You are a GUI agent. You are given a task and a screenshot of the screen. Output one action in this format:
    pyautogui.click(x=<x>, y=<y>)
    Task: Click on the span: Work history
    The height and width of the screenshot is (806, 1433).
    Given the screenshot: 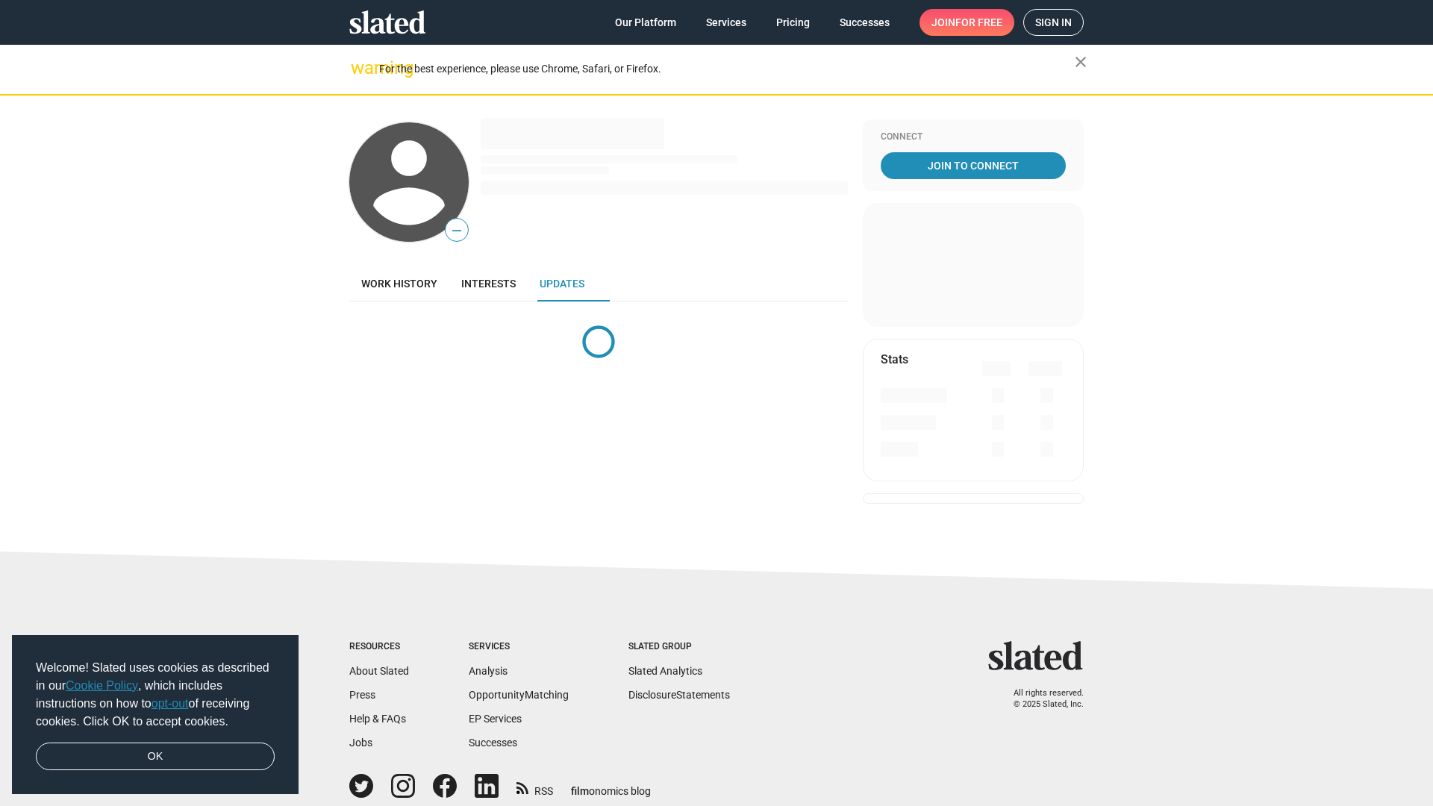 What is the action you would take?
    pyautogui.click(x=399, y=284)
    